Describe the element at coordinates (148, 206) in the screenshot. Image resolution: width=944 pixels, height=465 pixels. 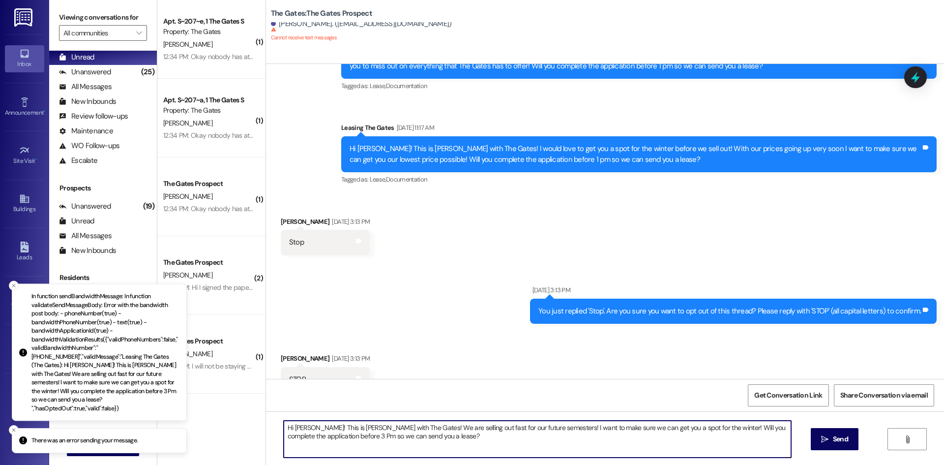
I see `div: (19)` at that location.